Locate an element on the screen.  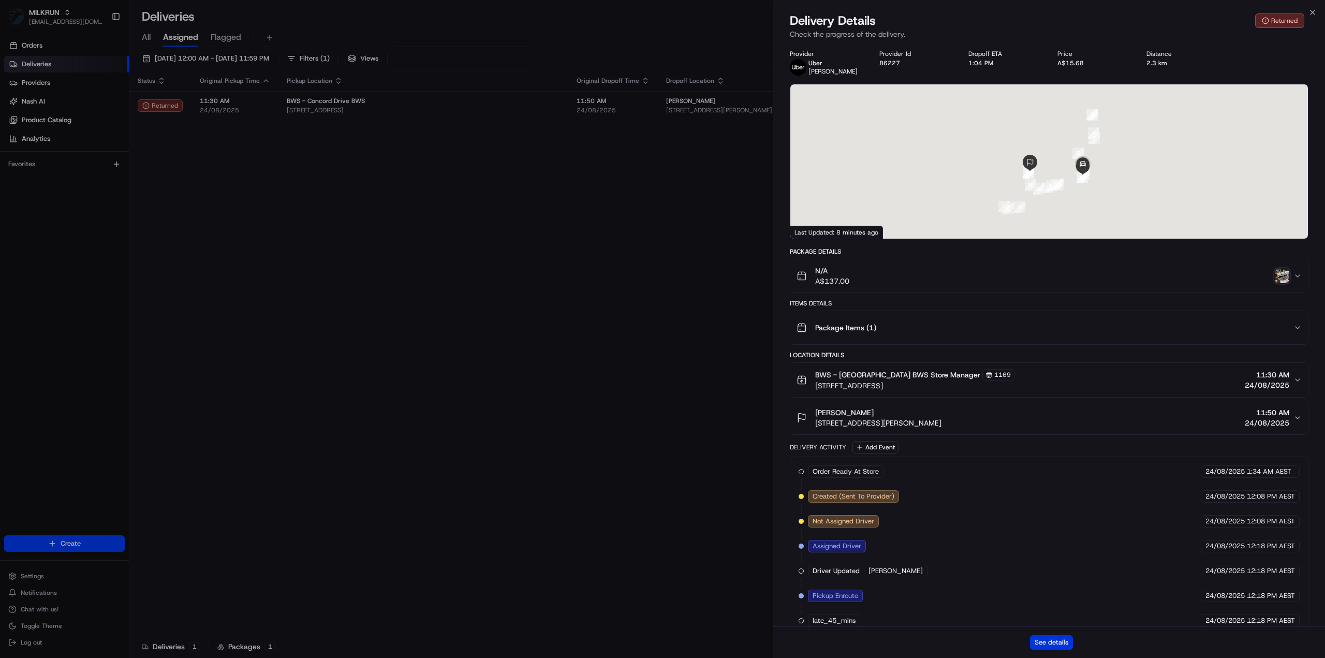
div: 7 is located at coordinates (1004, 207).